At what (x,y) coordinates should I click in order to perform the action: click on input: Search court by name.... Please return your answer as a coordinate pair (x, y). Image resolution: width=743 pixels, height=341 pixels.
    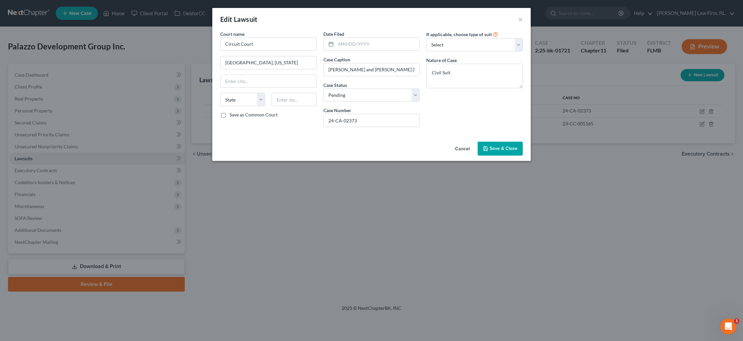
    Looking at the image, I should click on (268, 44).